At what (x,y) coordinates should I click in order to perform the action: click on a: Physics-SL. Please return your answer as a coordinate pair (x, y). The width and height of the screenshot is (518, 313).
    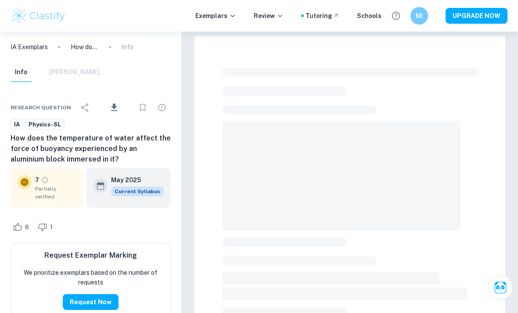
    Looking at the image, I should click on (45, 124).